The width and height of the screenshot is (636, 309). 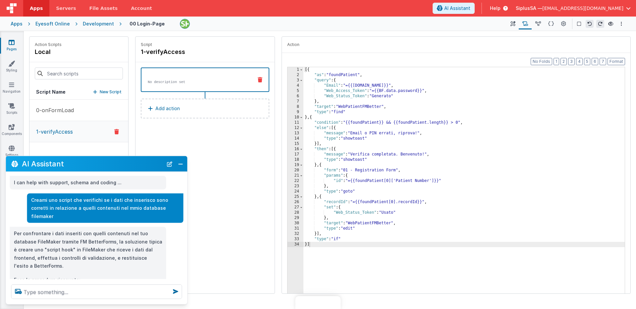 What do you see at coordinates (616, 62) in the screenshot?
I see `button: Format` at bounding box center [616, 62].